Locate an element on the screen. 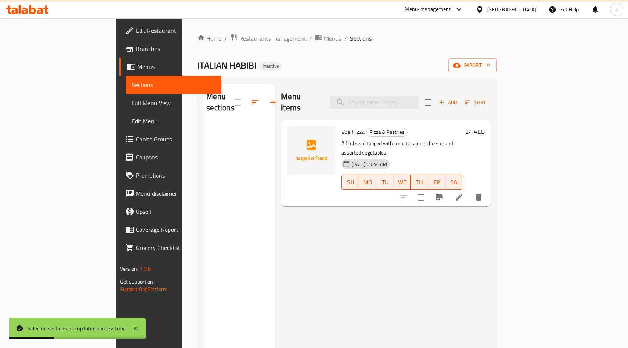 The width and height of the screenshot is (628, 348). div: Menu-management is located at coordinates (428, 9).